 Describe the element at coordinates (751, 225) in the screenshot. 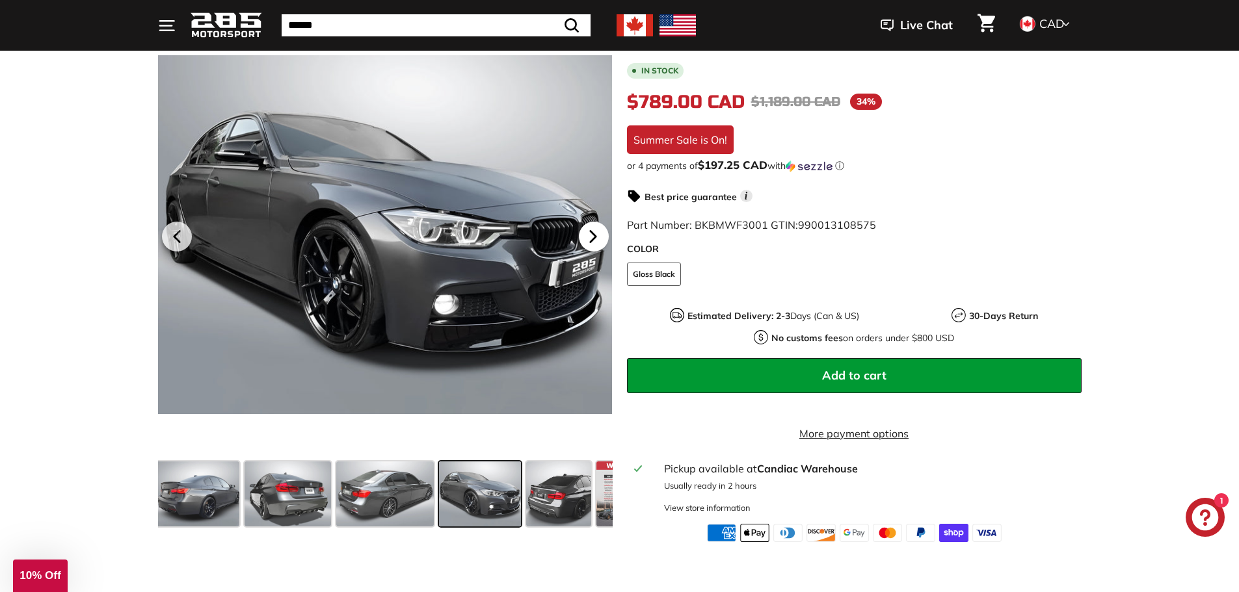

I see `span: Part Number: BKBMWF3001 GTIN:` at that location.